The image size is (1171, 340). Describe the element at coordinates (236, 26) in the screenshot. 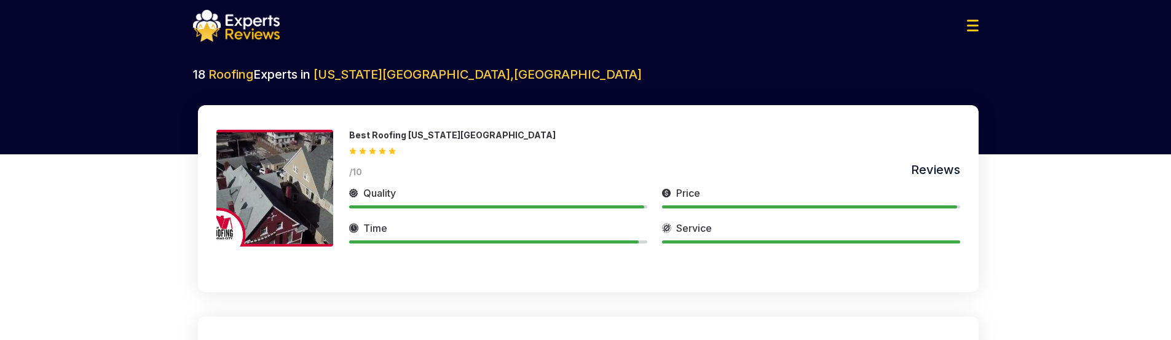

I see `img: logo` at that location.